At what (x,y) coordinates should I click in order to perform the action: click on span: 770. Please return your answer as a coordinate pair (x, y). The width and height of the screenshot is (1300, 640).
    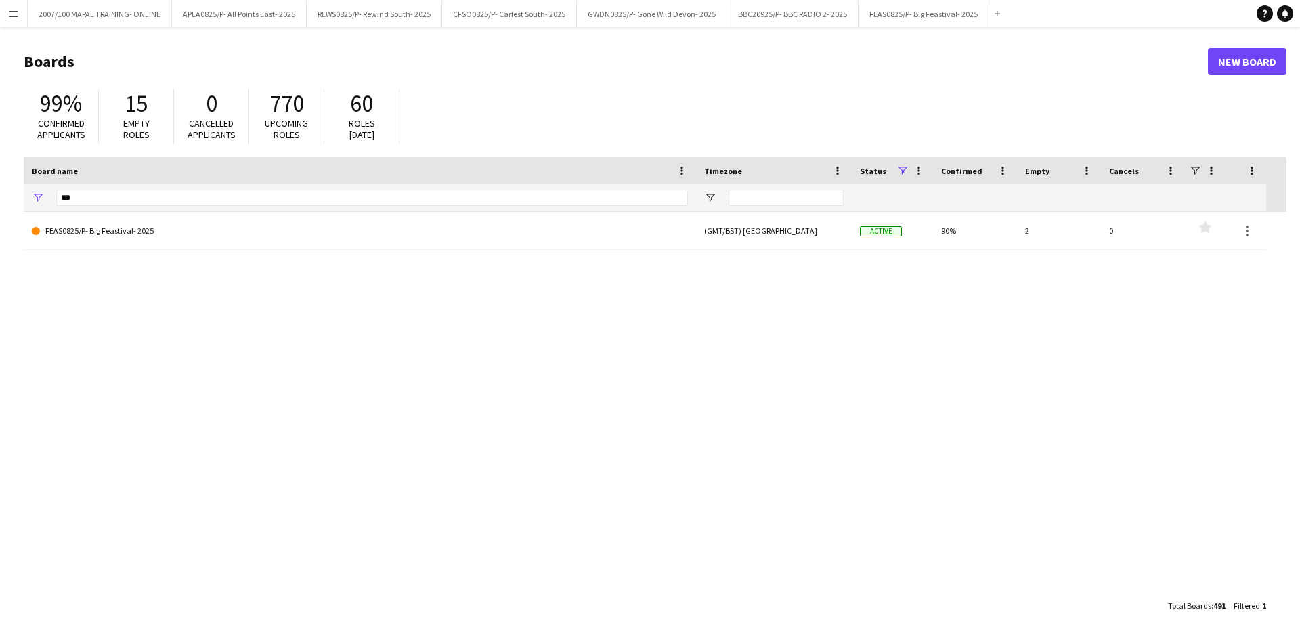
    Looking at the image, I should click on (286, 104).